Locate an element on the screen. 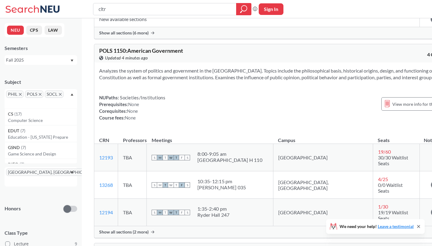 The width and height of the screenshot is (432, 246). span: 19 / 60 is located at coordinates (385, 152).